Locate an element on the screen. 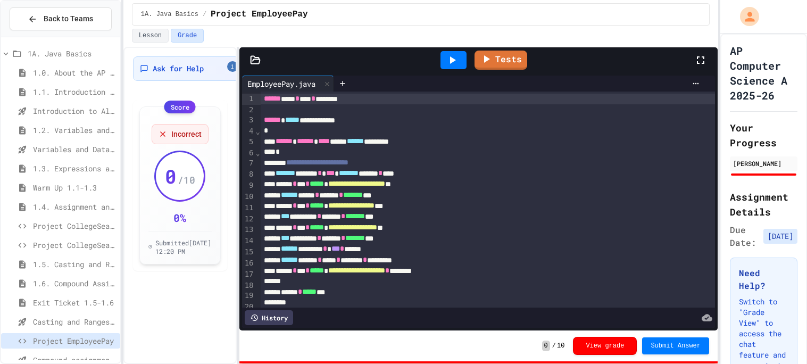  span: Exit Ticket 1.5-1.6 is located at coordinates (74, 302).